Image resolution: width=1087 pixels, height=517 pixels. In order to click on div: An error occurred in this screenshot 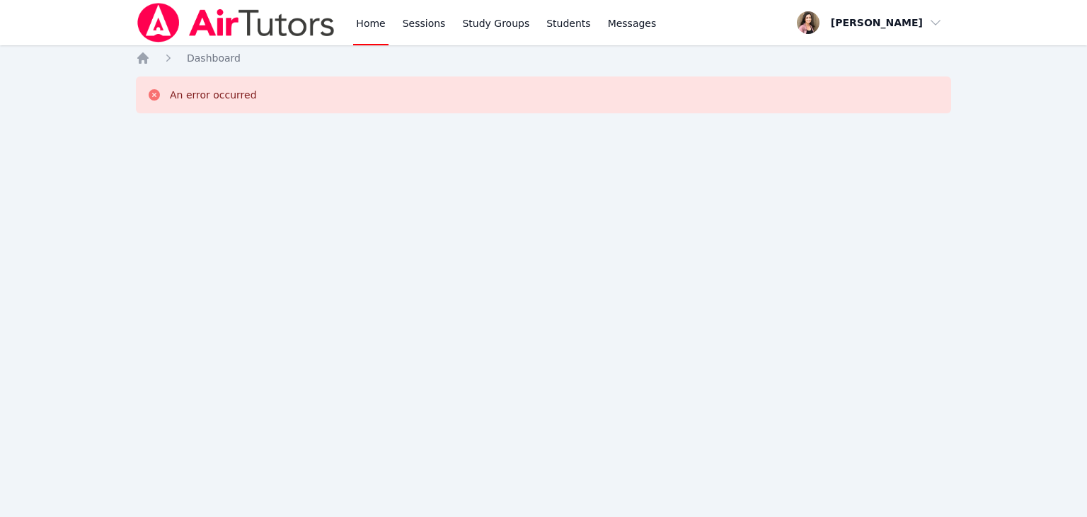, I will do `click(213, 95)`.